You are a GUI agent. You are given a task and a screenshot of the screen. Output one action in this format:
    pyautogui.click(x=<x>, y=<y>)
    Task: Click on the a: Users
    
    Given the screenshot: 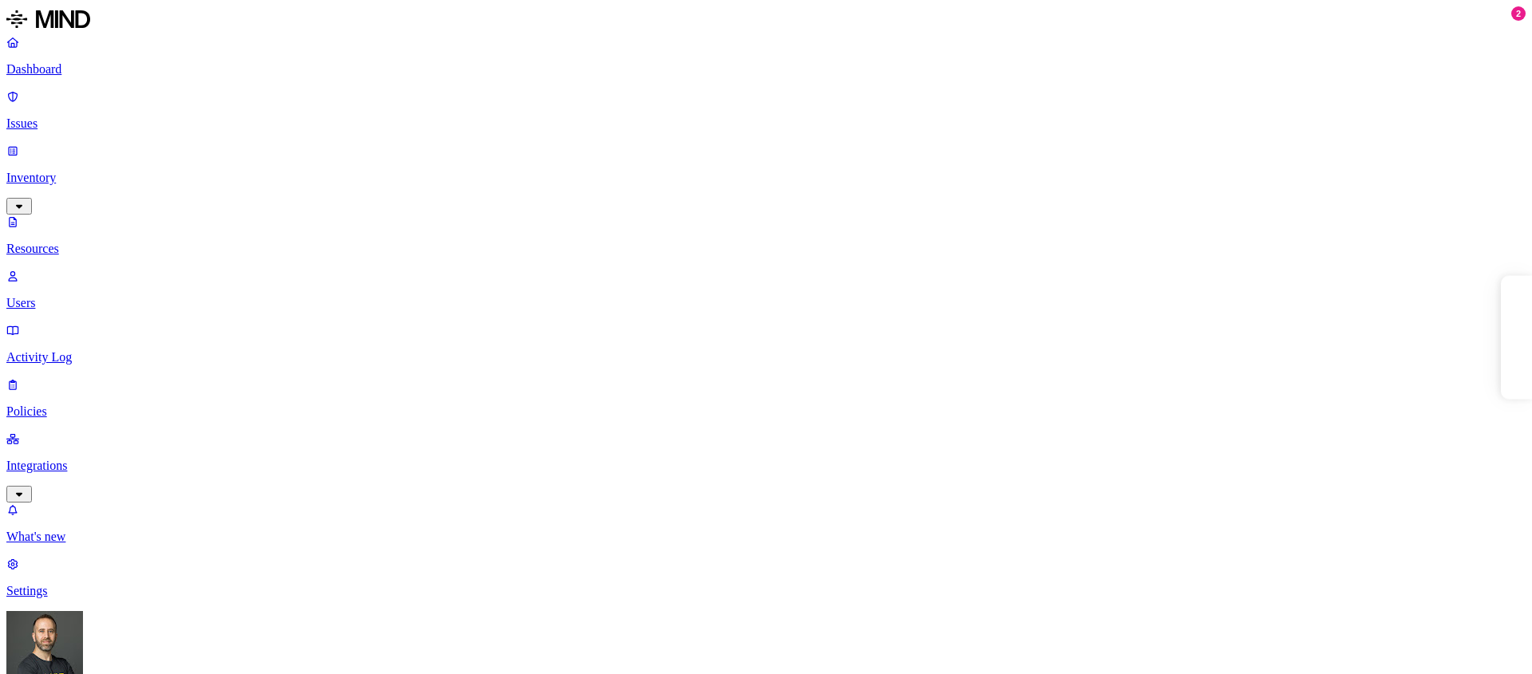 What is the action you would take?
    pyautogui.click(x=766, y=290)
    